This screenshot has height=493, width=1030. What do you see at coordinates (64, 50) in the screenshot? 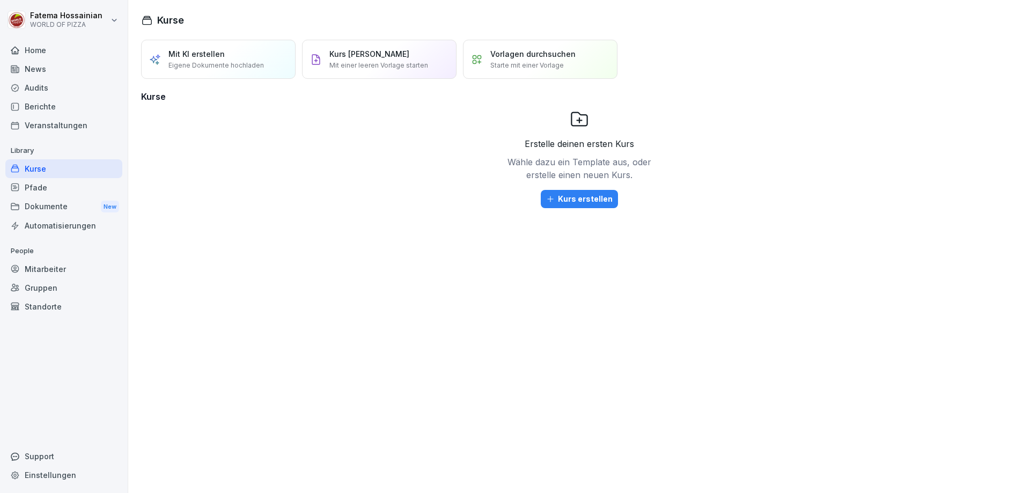
I see `a: Home` at bounding box center [64, 50].